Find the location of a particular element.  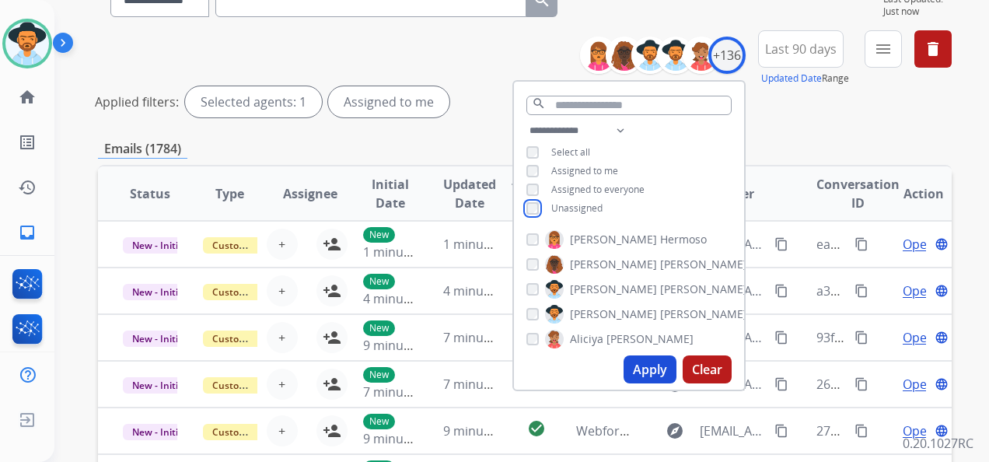

div: Selected agents: 1 is located at coordinates (253, 102).